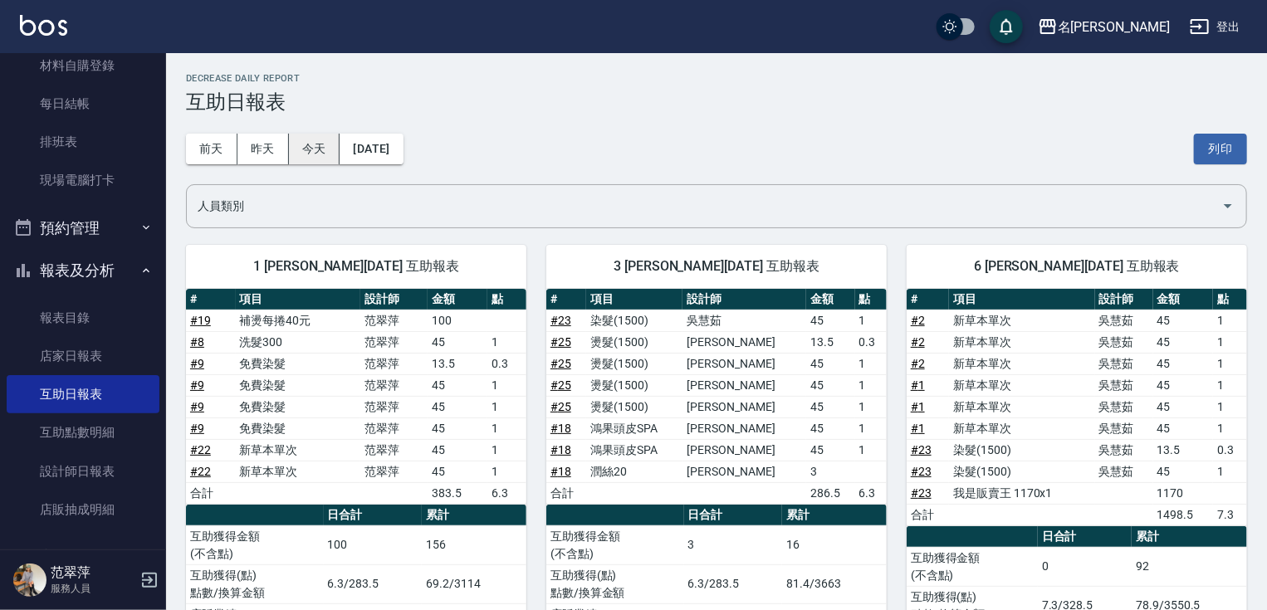 The image size is (1267, 610). I want to click on td: 互助獲得(點) 點數/換算金額, so click(615, 584).